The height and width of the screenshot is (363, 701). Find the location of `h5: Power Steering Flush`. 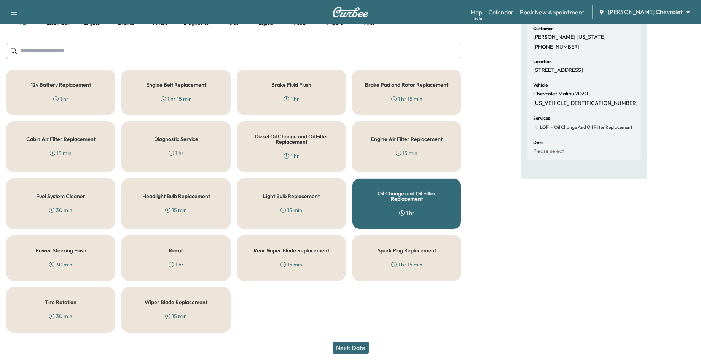

h5: Power Steering Flush is located at coordinates (61, 251).